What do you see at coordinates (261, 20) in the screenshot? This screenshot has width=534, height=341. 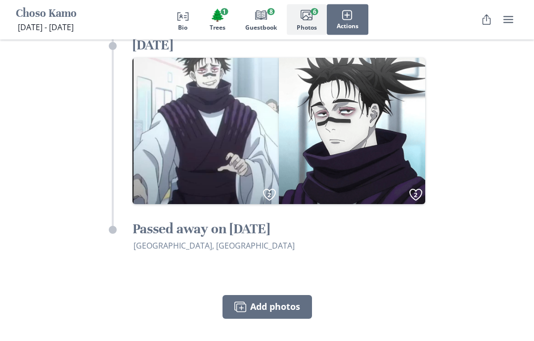 I see `button: Guestbook` at bounding box center [261, 20].